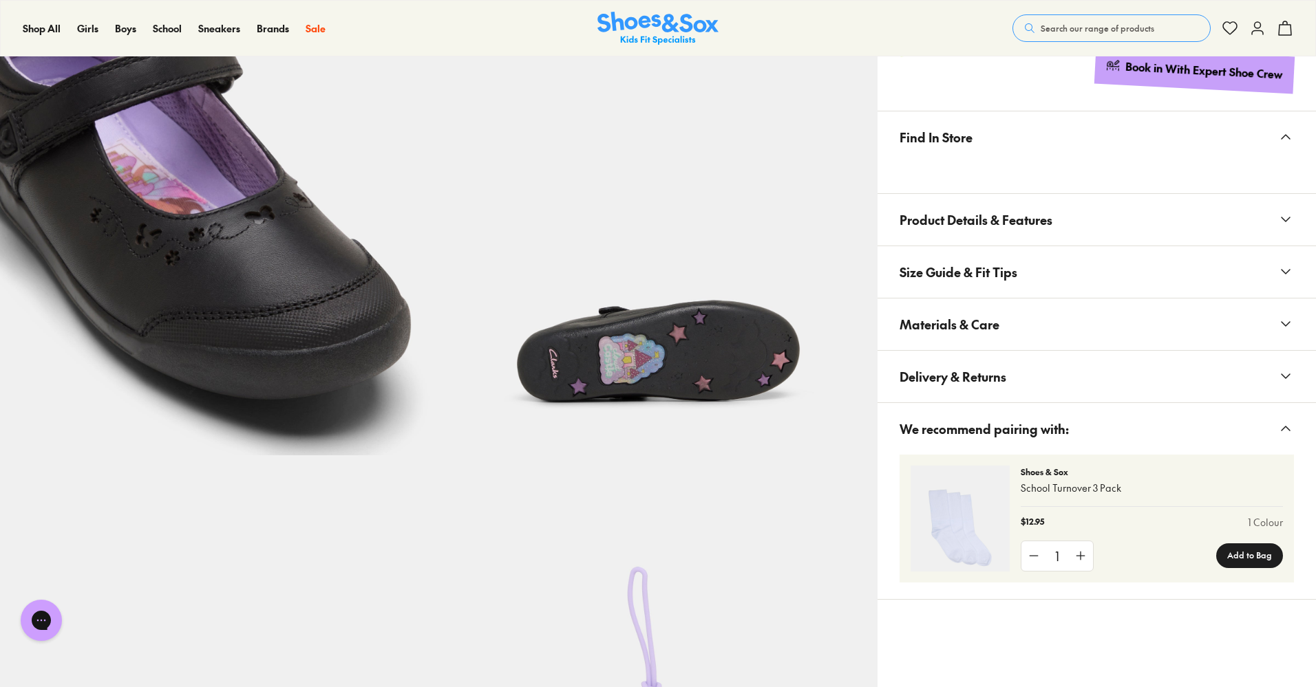  Describe the element at coordinates (658, 28) in the screenshot. I see `a: Shoes & Sox` at that location.